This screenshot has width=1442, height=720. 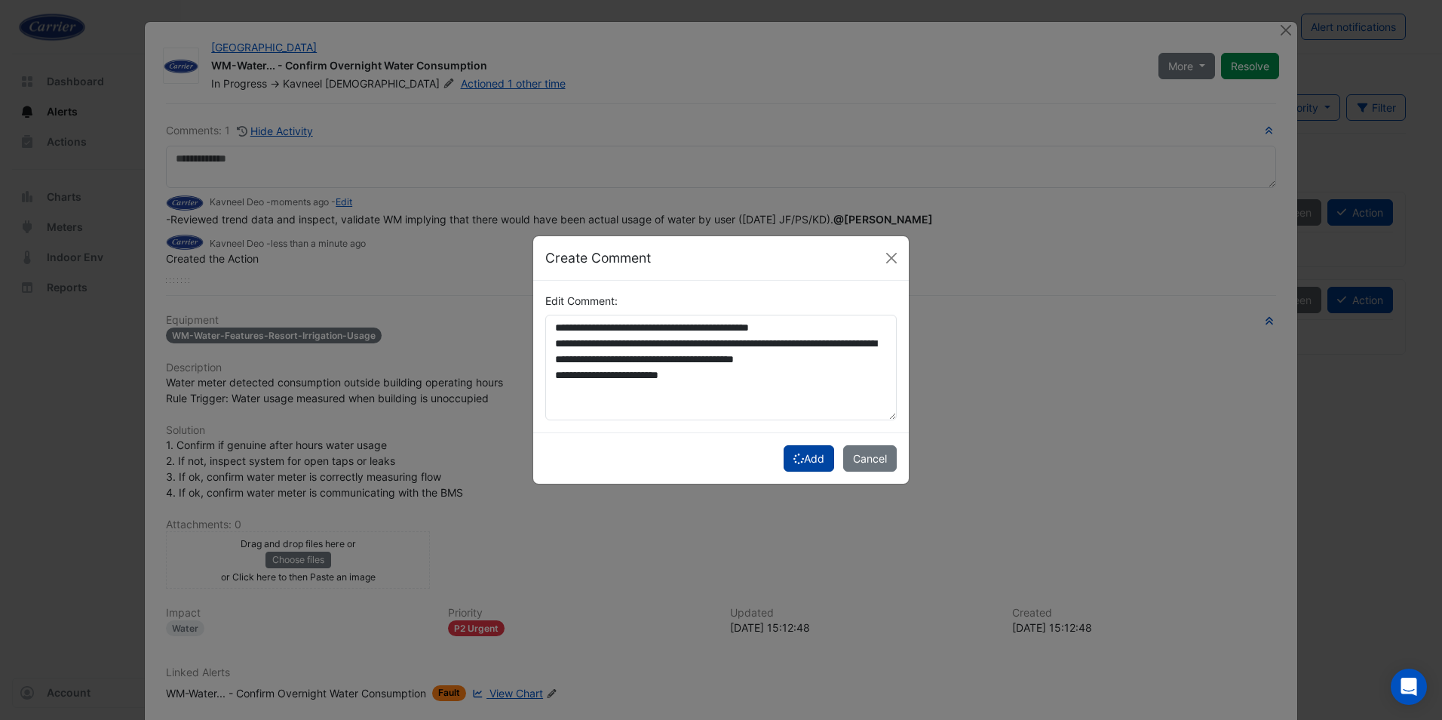 I want to click on button: Cancel, so click(x=870, y=458).